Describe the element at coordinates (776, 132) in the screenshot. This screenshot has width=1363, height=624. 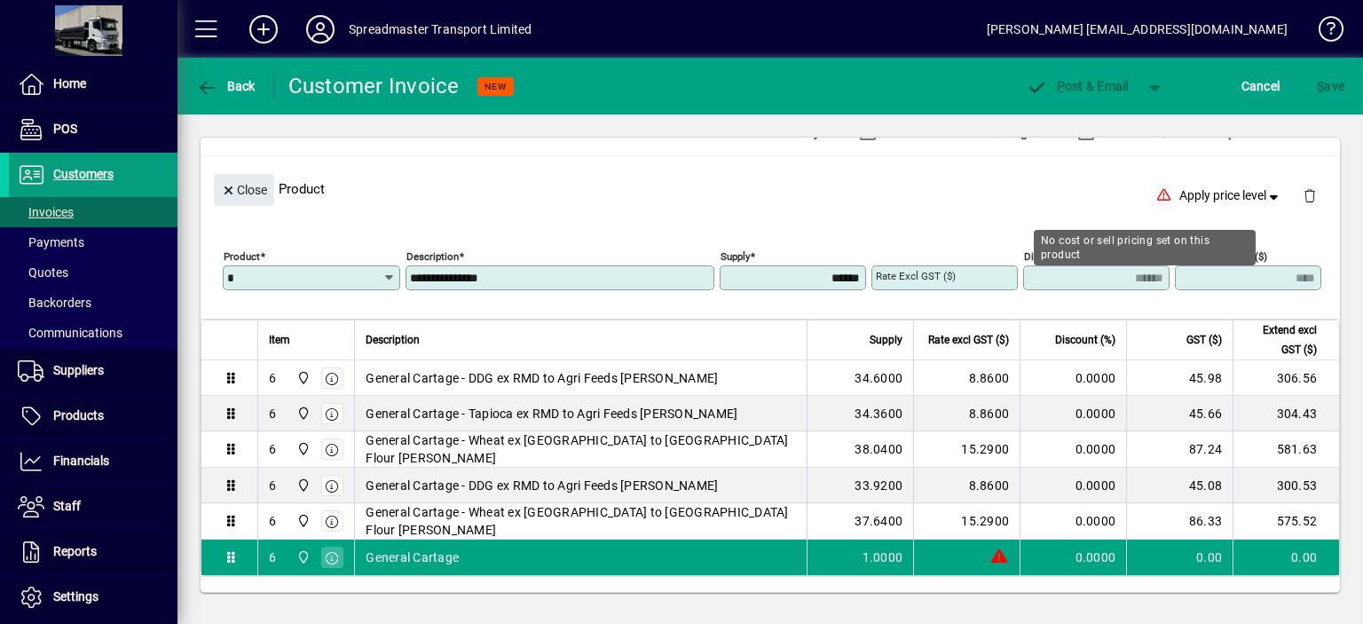
I see `button: Product History` at that location.